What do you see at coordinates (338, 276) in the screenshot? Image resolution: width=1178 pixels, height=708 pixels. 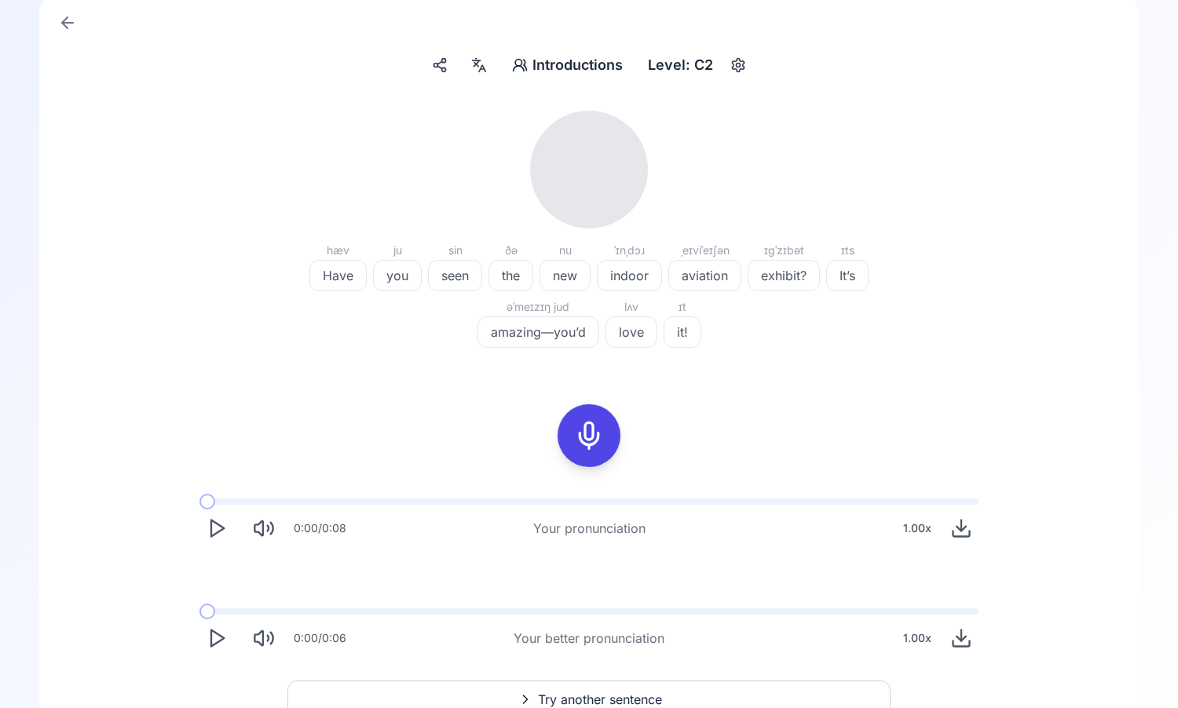 I see `button: Have` at bounding box center [338, 276].